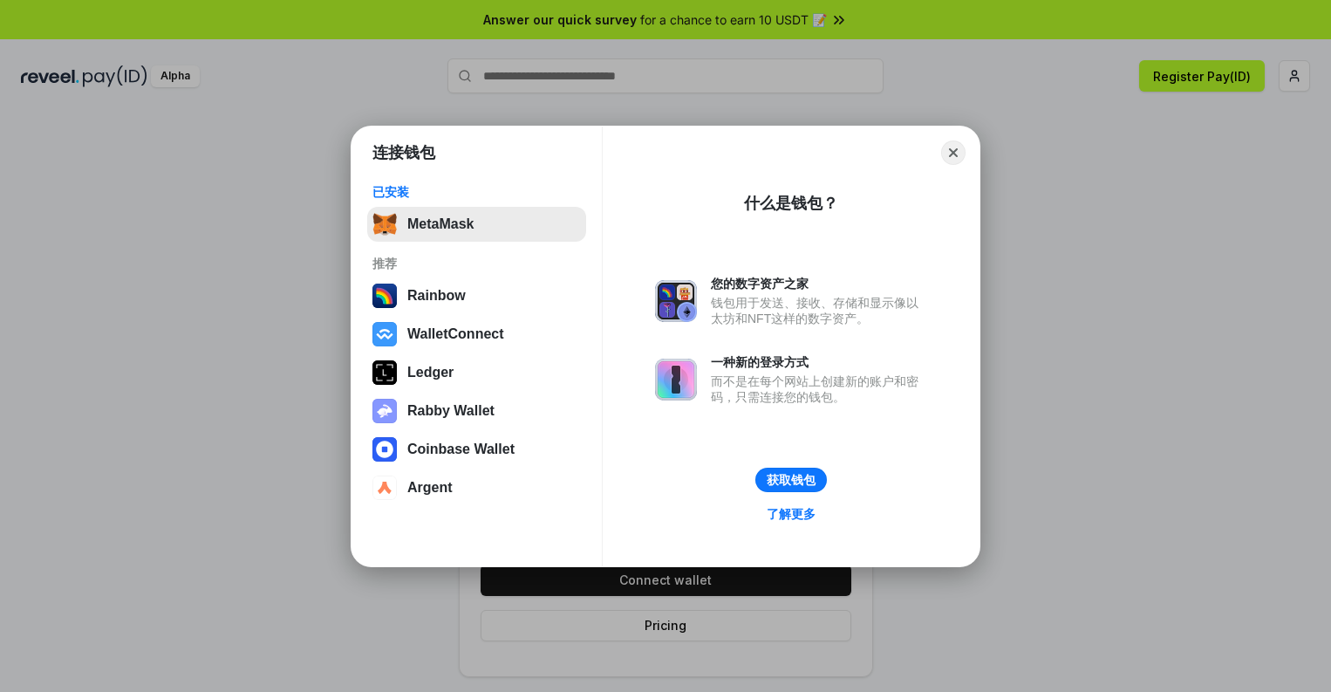  Describe the element at coordinates (476, 372) in the screenshot. I see `button: Ledger` at that location.